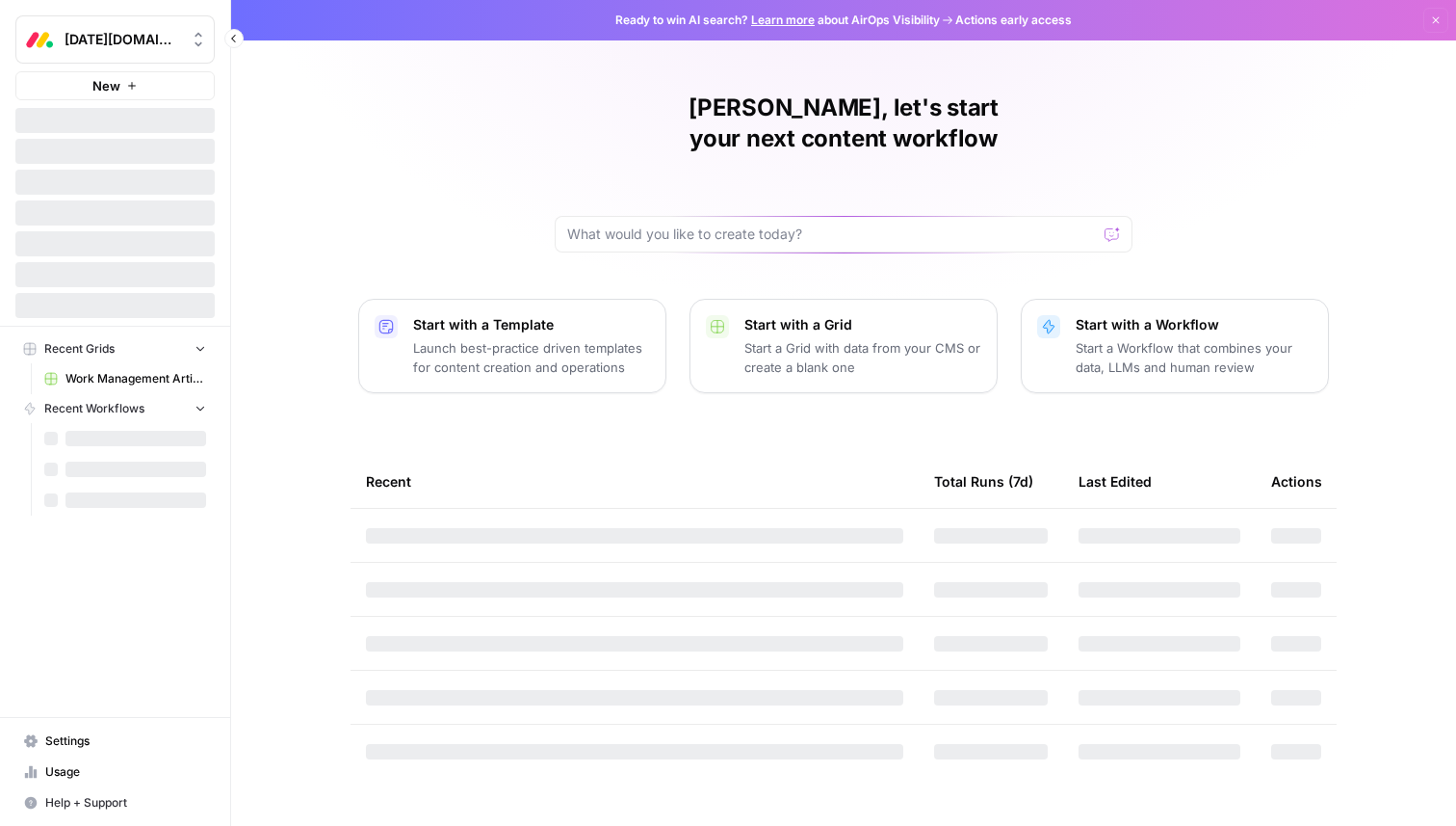 The width and height of the screenshot is (1456, 826). What do you see at coordinates (984, 481) in the screenshot?
I see `div: Total Runs (7d)` at bounding box center [984, 481].